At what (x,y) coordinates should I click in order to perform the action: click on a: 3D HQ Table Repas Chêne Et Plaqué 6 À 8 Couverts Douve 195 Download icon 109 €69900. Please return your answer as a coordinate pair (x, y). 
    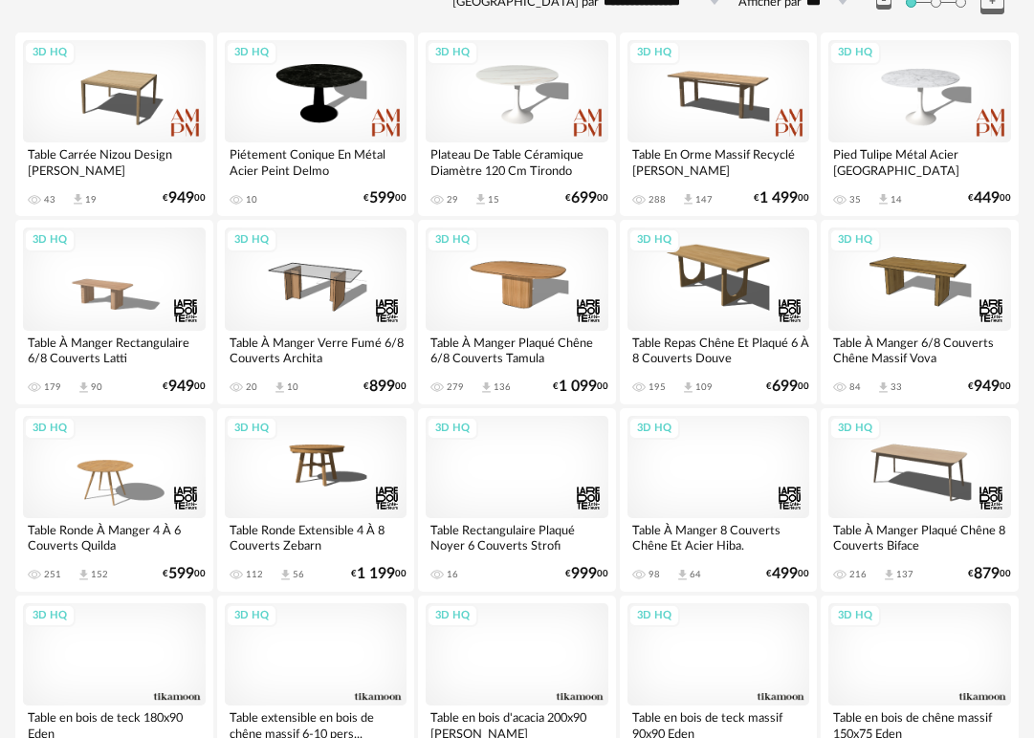
    Looking at the image, I should click on (718, 312).